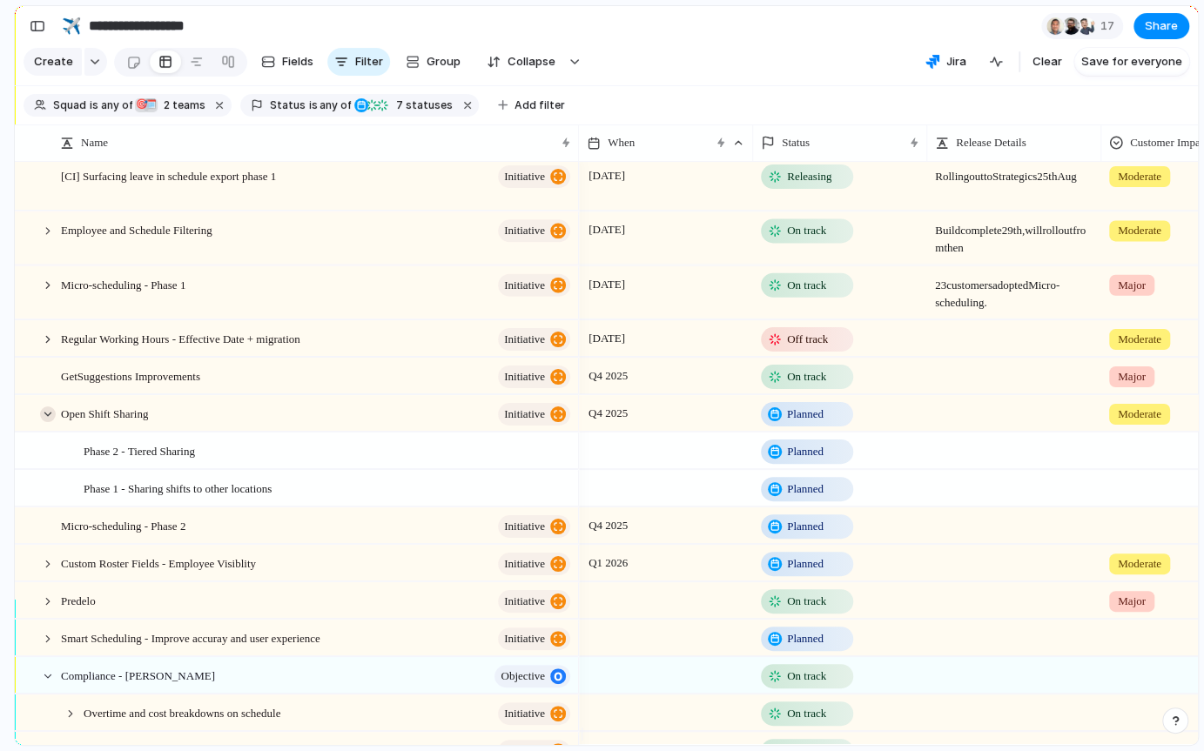  Describe the element at coordinates (182, 105) in the screenshot. I see `span: teams` at that location.